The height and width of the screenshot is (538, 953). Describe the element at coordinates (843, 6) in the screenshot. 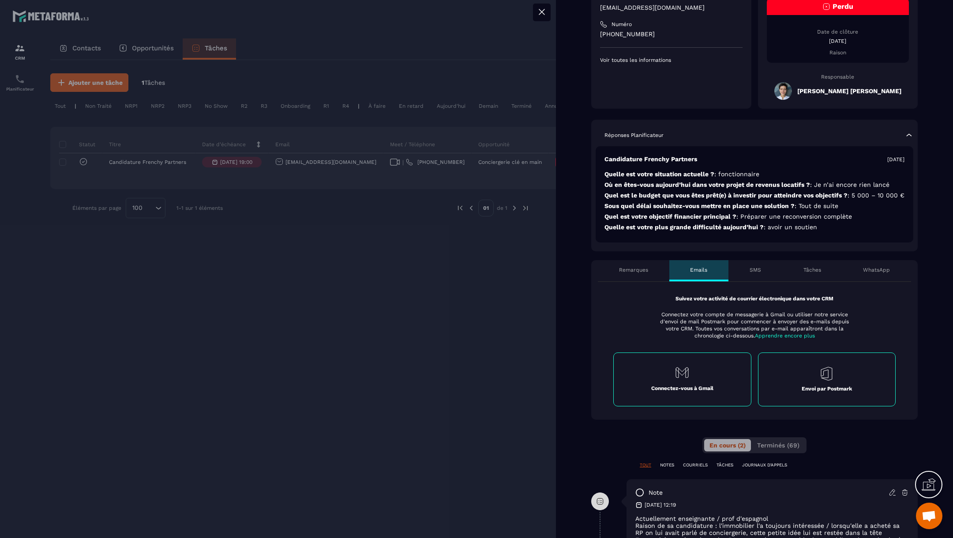

I see `span: Perdu` at that location.